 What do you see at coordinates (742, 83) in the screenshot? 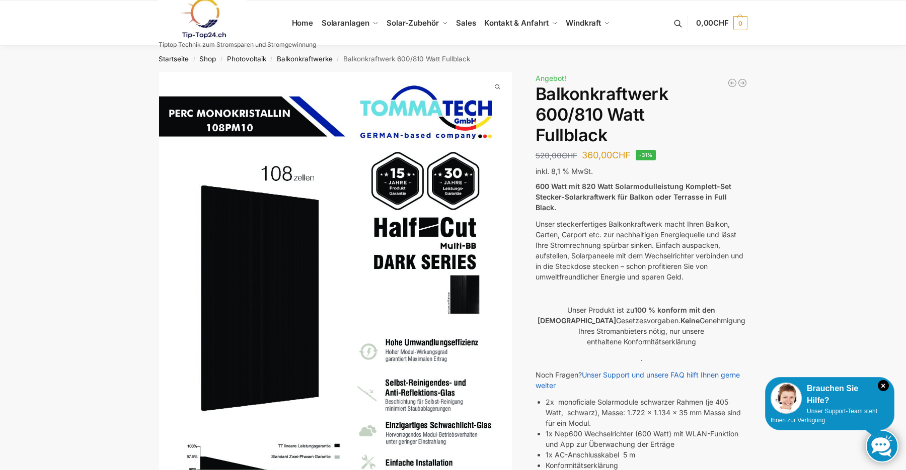
I see `a: Balkonkraftwerk 405/600 Watt erweiterbar` at bounding box center [742, 83].